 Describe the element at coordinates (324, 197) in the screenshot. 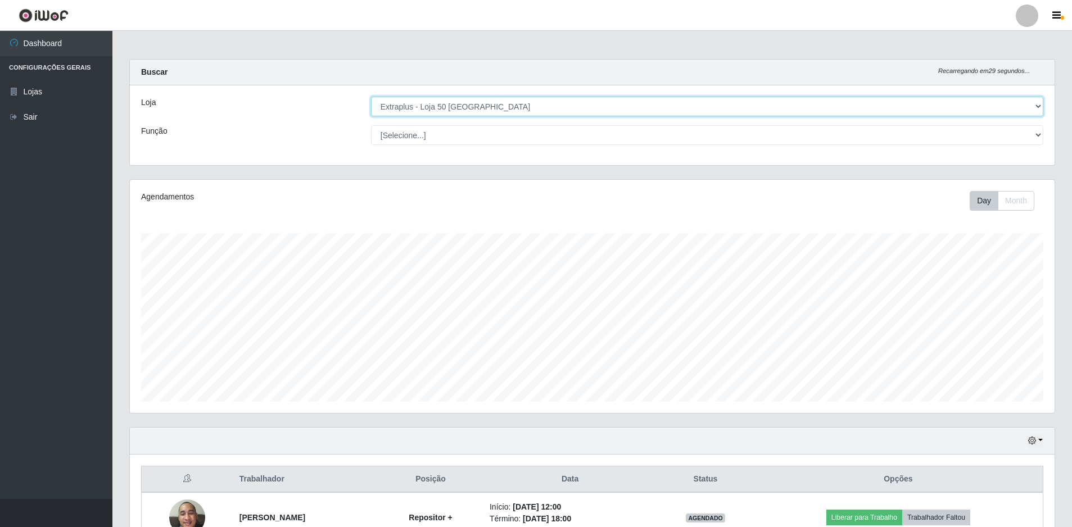

I see `div: Agendamentos` at that location.